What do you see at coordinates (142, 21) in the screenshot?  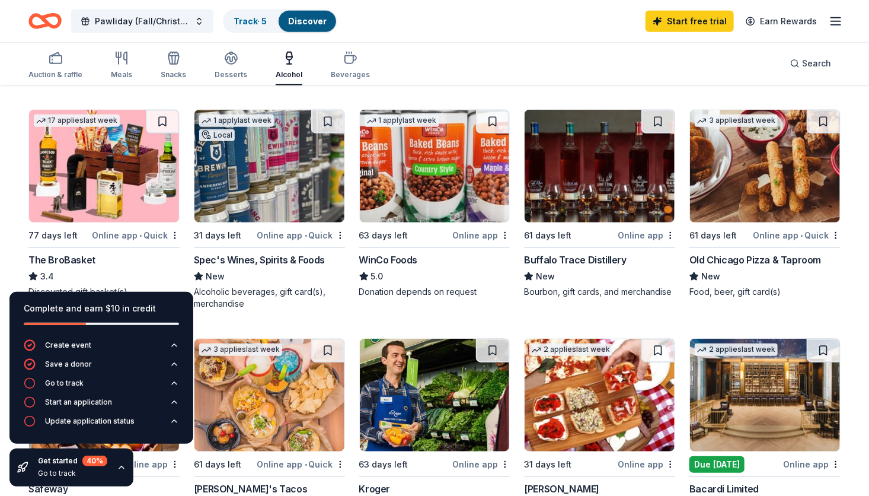 I see `span: Pawliday (Fall/Christmas) Auction` at bounding box center [142, 21].